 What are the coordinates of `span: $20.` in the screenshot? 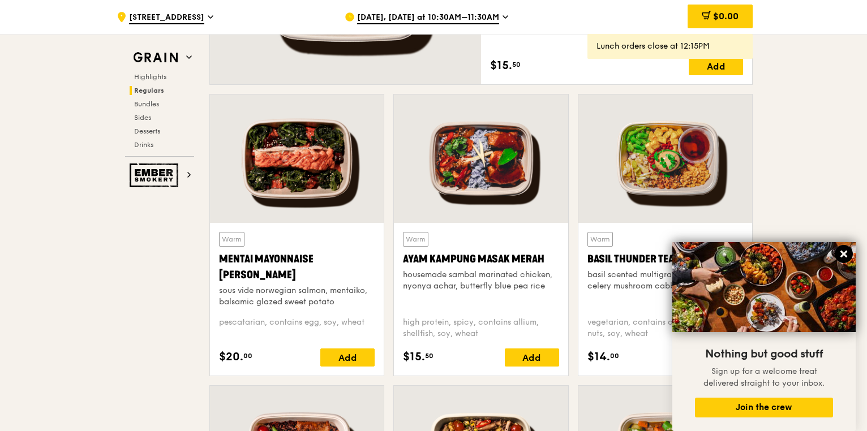 It's located at (231, 357).